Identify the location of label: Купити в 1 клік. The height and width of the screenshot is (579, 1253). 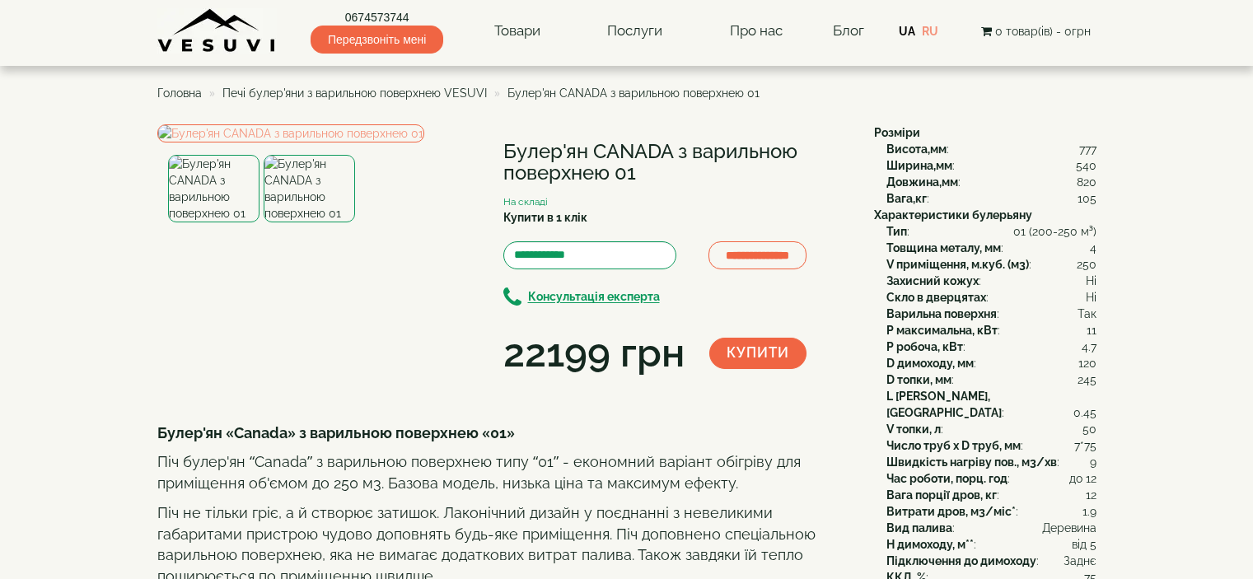
(545, 217).